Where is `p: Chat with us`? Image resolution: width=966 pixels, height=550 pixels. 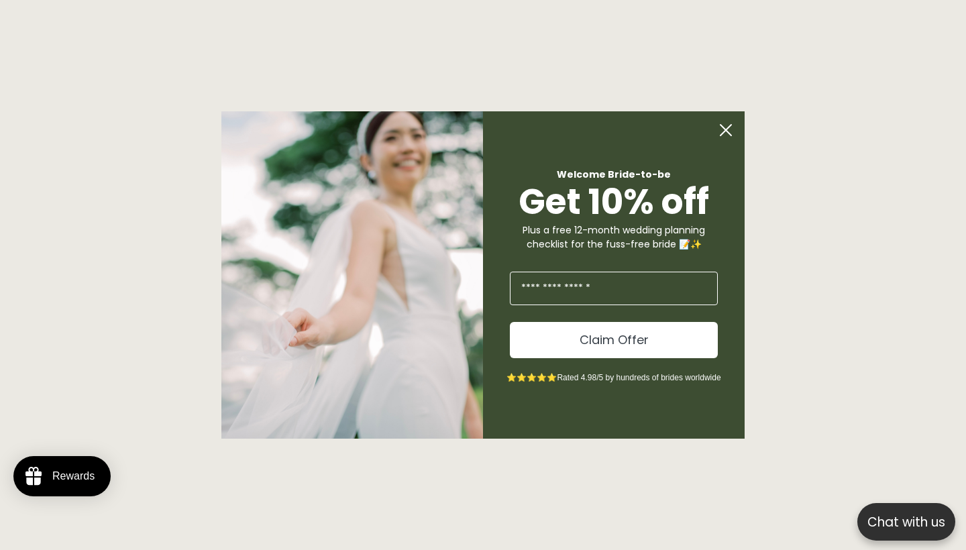
p: Chat with us is located at coordinates (906, 522).